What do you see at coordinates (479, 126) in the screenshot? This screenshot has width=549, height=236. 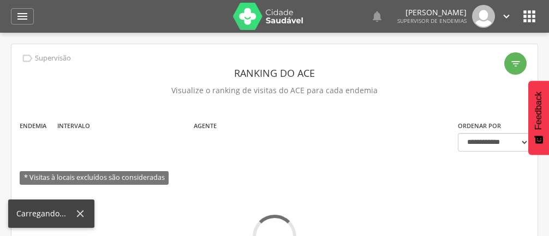 I see `label: Ordenar por` at bounding box center [479, 126].